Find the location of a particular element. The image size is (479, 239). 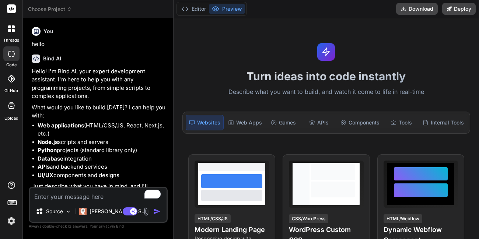

p: Just describe what you have in mind, and I'll create a complete project for you! 🚀 is located at coordinates (99, 190).